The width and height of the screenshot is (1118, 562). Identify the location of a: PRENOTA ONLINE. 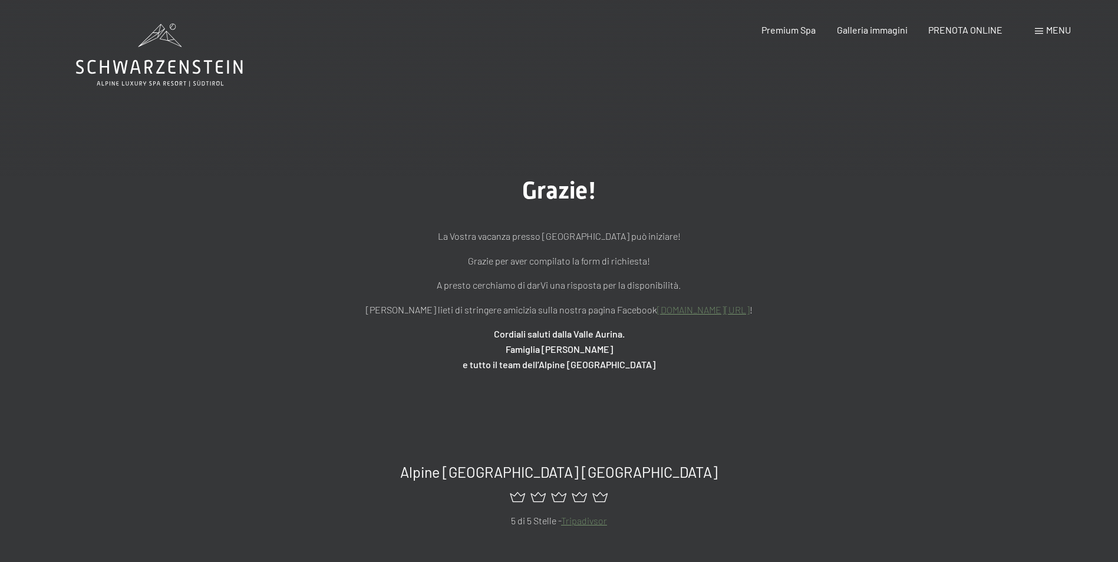
(966, 29).